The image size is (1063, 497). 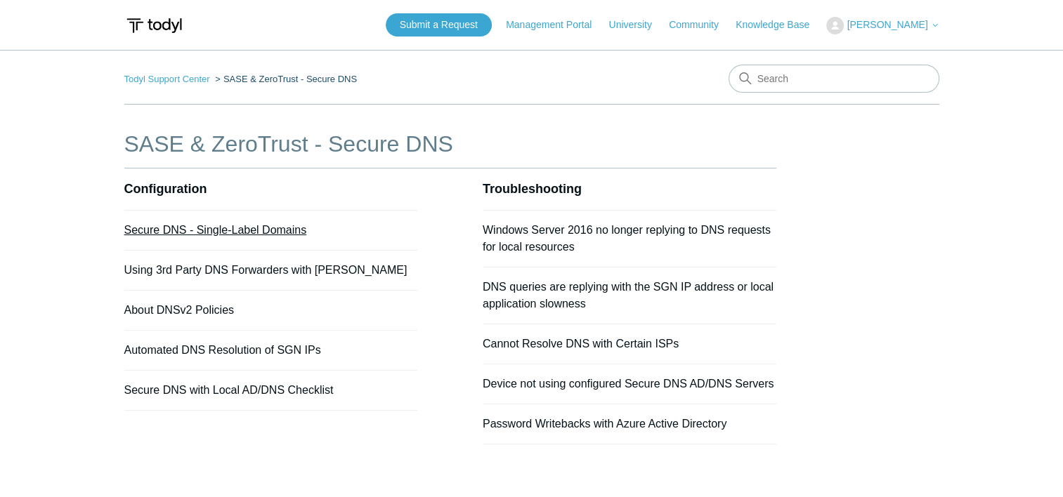 I want to click on a: Cannot Resolve DNS with Certain ISPs, so click(x=580, y=343).